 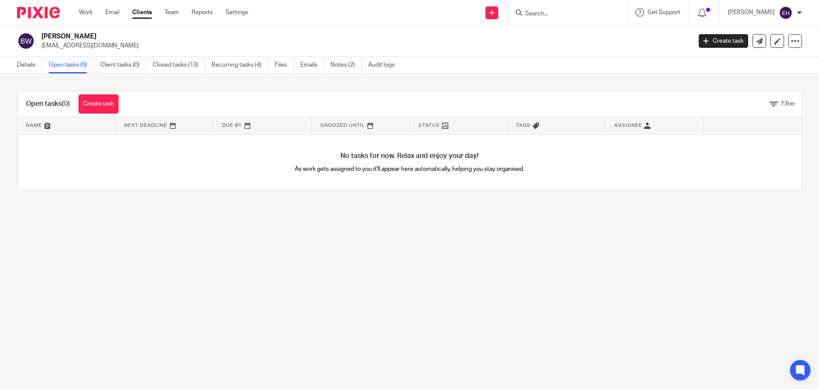 What do you see at coordinates (179, 65) in the screenshot?
I see `a: Closed tasks (13)` at bounding box center [179, 65].